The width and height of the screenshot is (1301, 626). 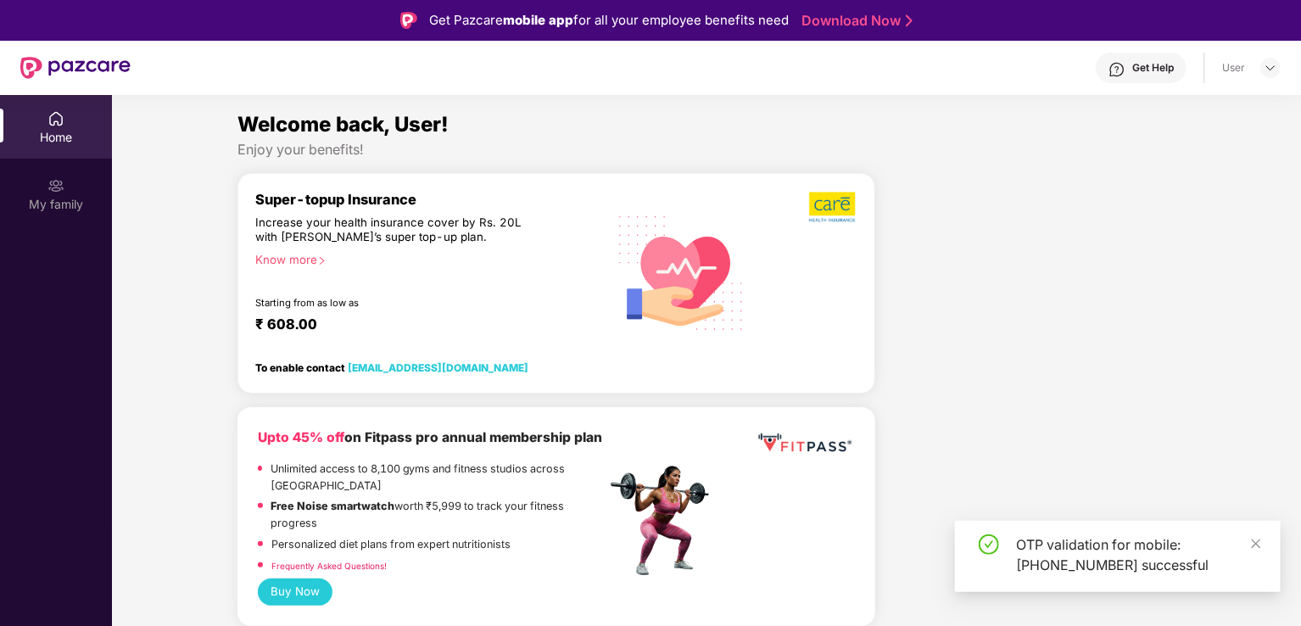 What do you see at coordinates (609, 20) in the screenshot?
I see `div: Get Pazcare for all your employee benefits need` at bounding box center [609, 20].